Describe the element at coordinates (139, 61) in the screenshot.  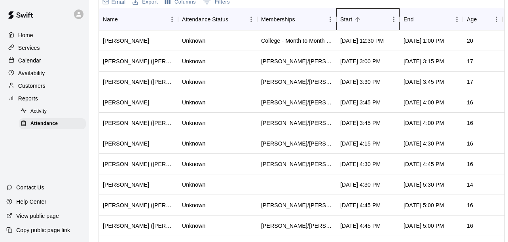
I see `div: Will Kostka (Brian Kostka)` at that location.